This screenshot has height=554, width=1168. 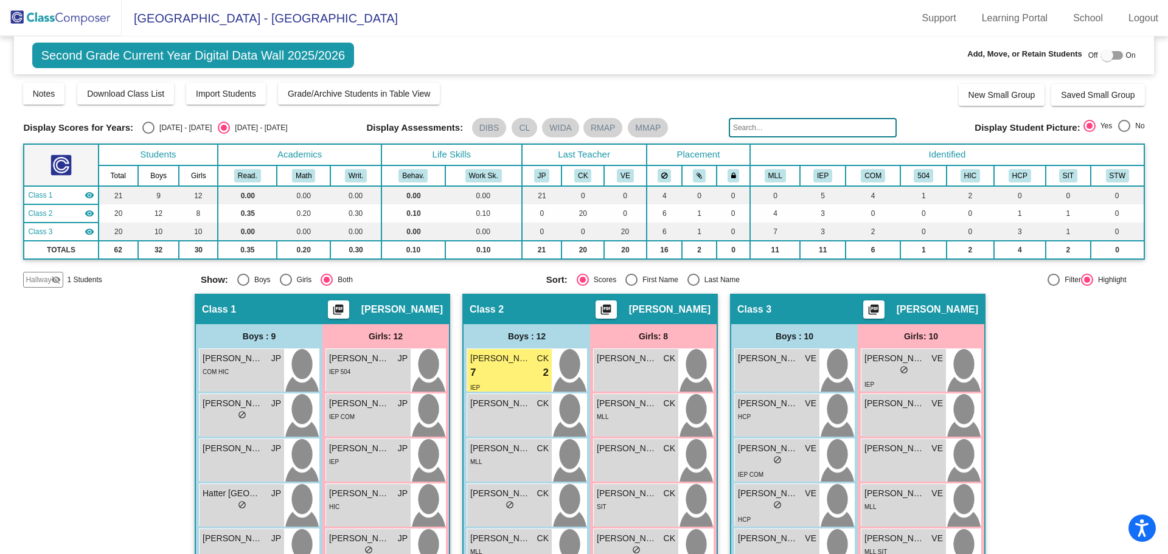 I want to click on td: 6, so click(x=664, y=232).